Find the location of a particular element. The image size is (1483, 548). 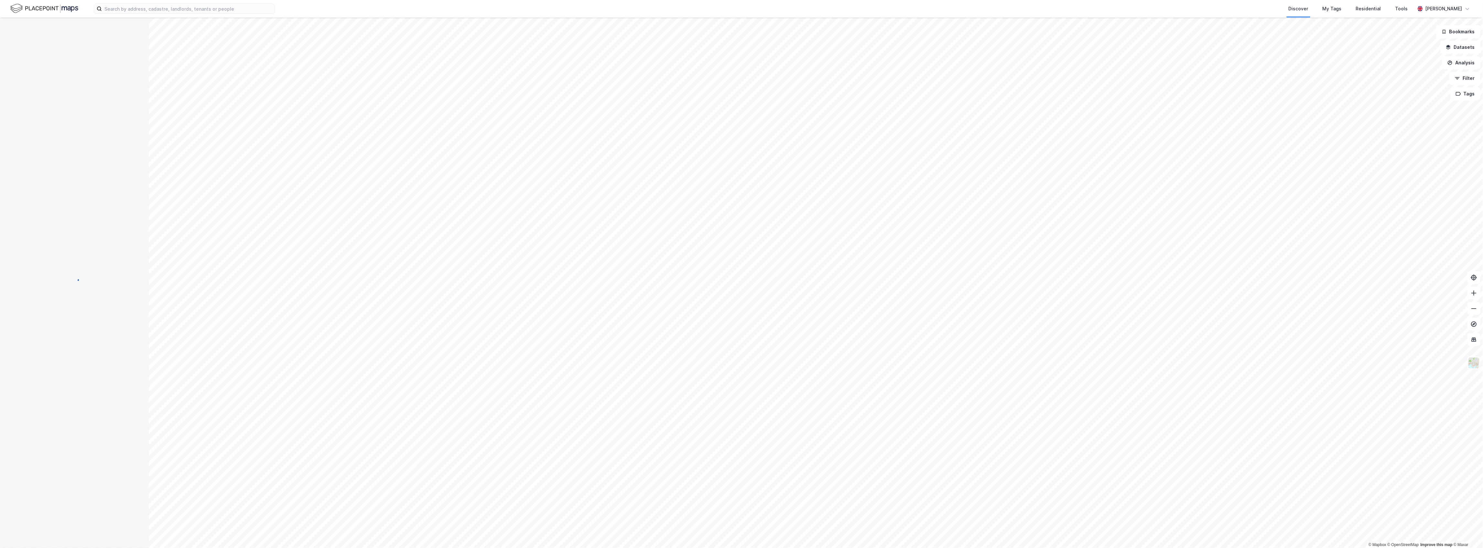

div: Residential is located at coordinates (1368, 9).